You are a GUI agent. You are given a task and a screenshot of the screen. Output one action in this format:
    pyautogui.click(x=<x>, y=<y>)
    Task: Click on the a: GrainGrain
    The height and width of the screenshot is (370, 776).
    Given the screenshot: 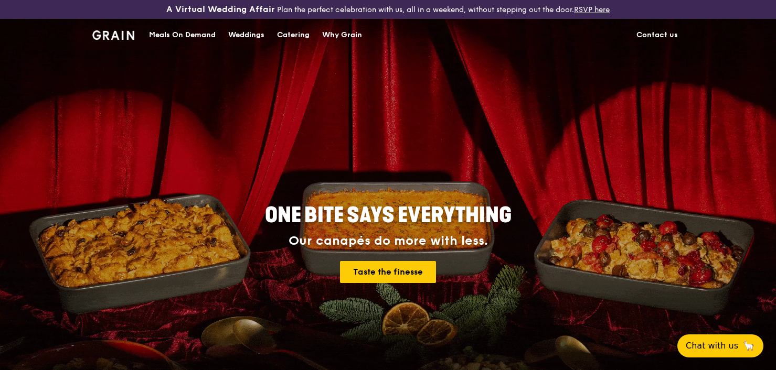 What is the action you would take?
    pyautogui.click(x=113, y=34)
    